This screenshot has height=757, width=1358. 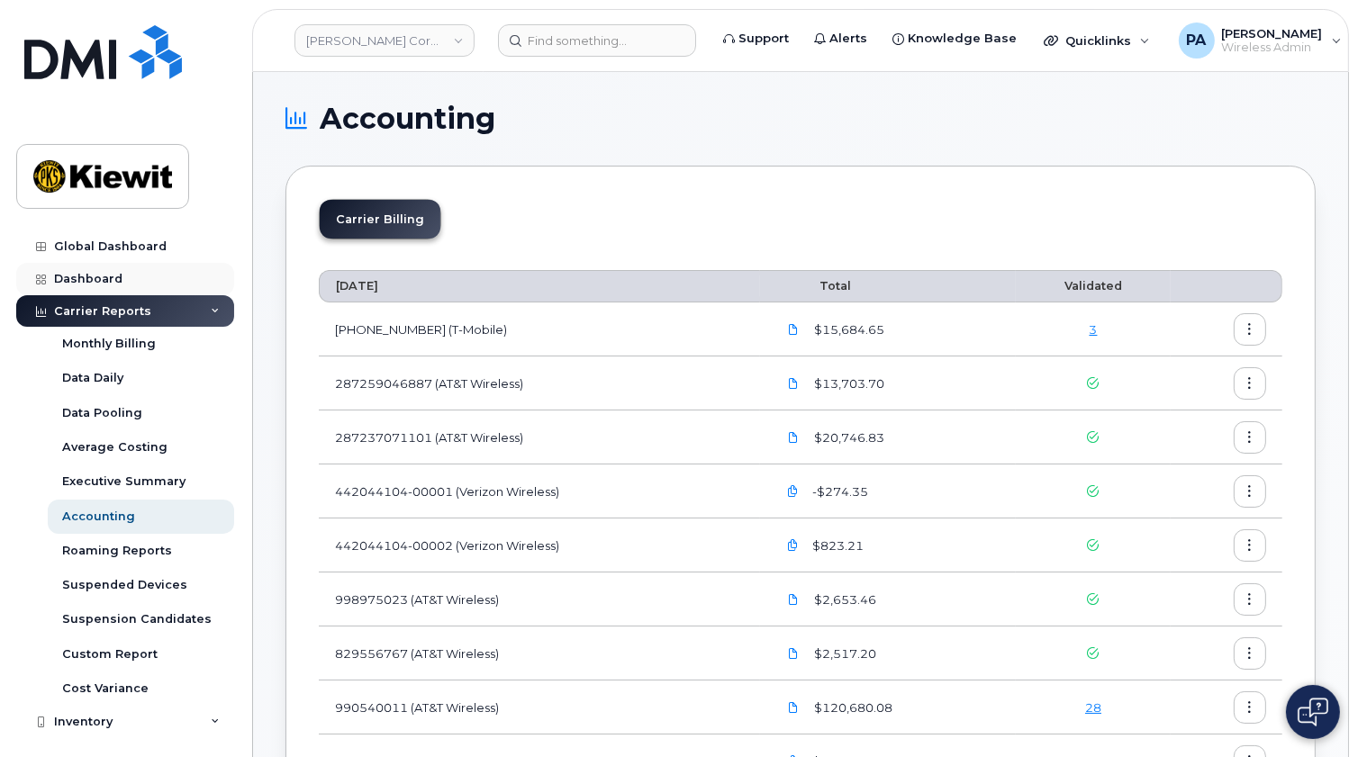 What do you see at coordinates (540, 438) in the screenshot?
I see `td: 287237071101 (AT&T Wireless)` at bounding box center [540, 438].